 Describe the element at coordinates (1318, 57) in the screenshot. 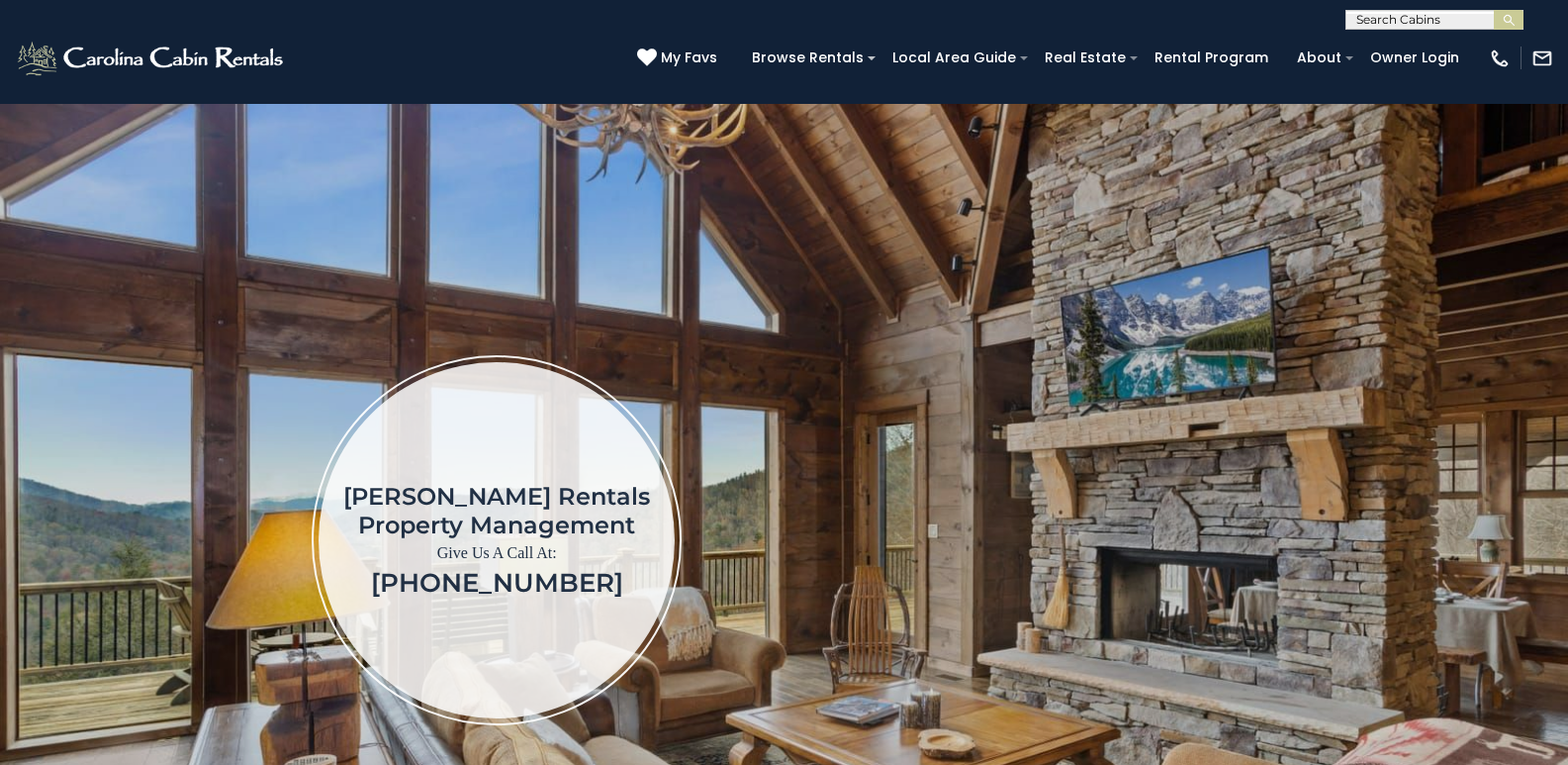

I see `a: About` at that location.